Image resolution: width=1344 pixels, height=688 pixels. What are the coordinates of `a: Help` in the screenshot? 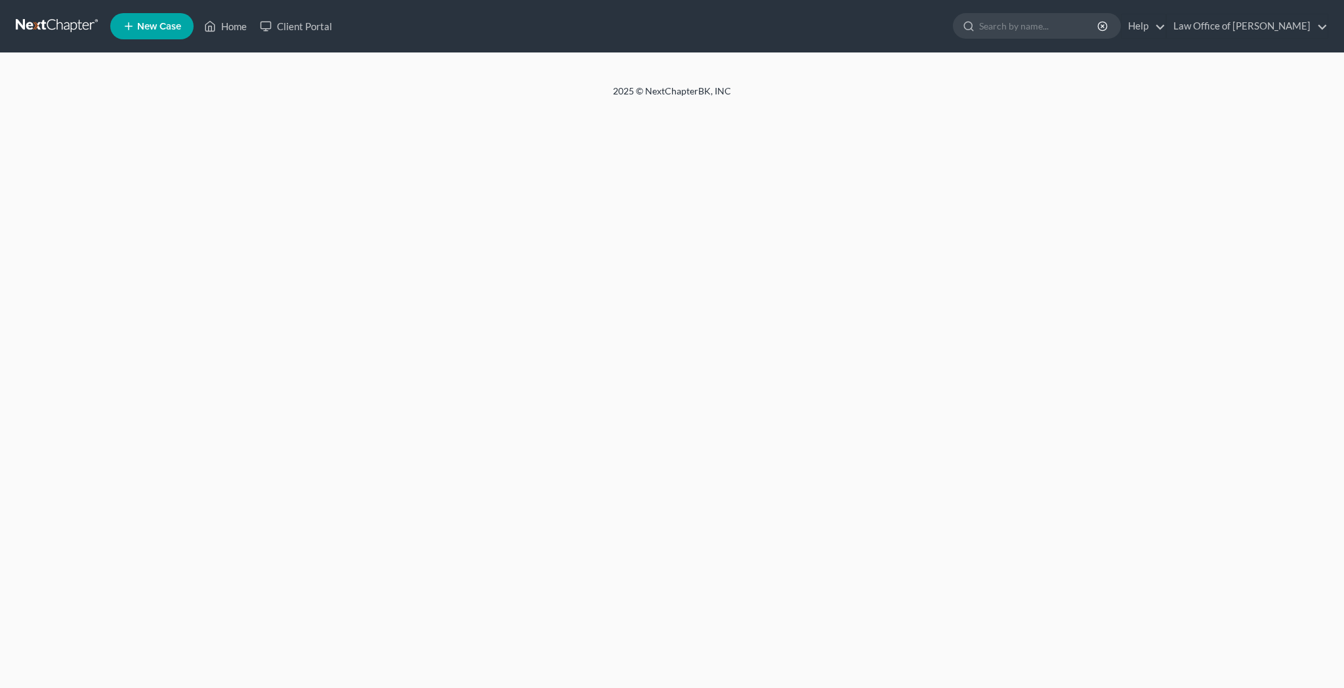 It's located at (1143, 26).